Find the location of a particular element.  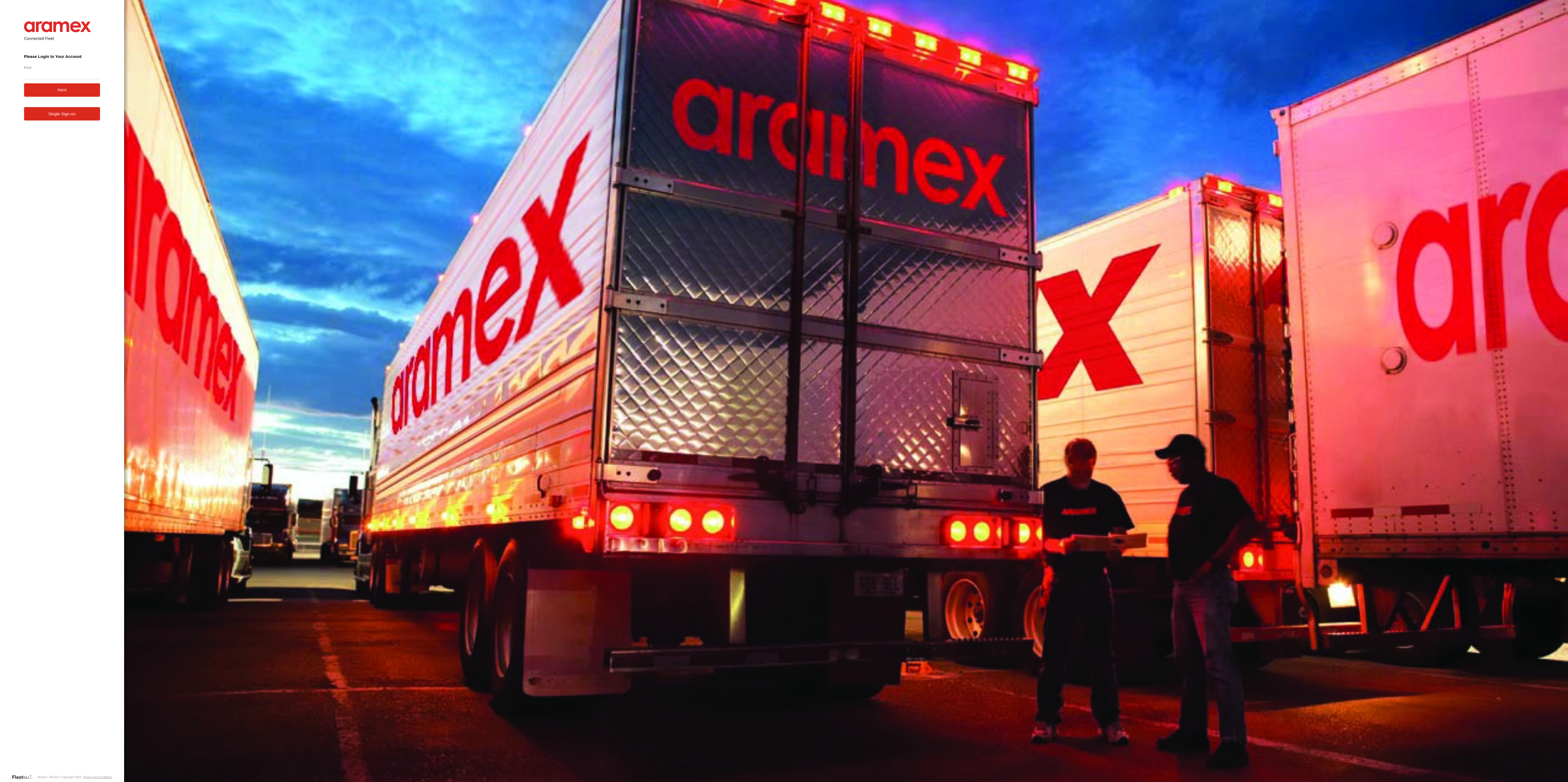

label: Email is located at coordinates (62, 67).